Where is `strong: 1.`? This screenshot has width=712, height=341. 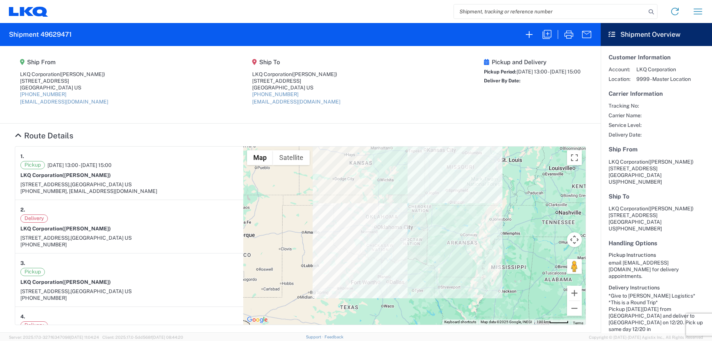
strong: 1. is located at coordinates (22, 156).